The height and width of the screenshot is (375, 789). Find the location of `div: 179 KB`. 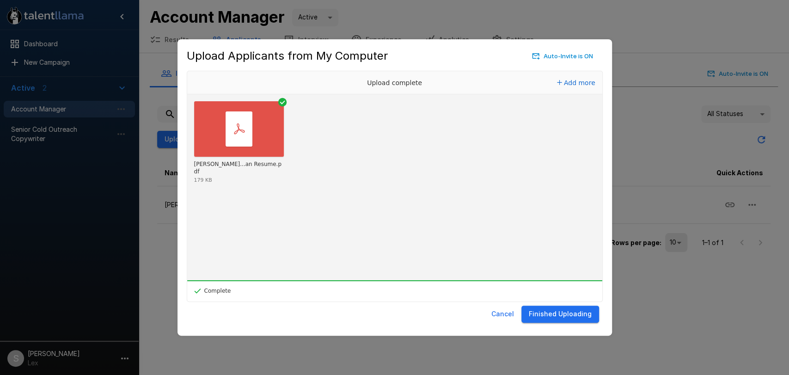

div: 179 KB is located at coordinates (203, 180).